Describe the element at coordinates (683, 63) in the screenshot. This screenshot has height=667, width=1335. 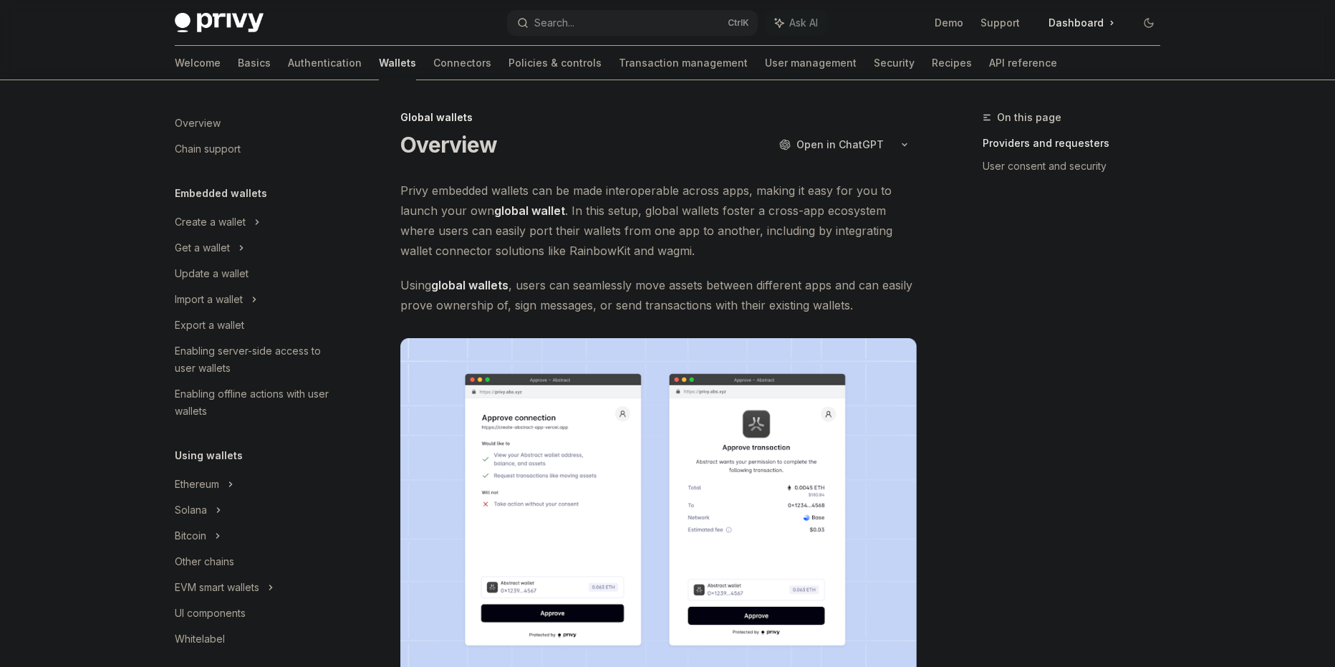
I see `a: Transaction management` at that location.